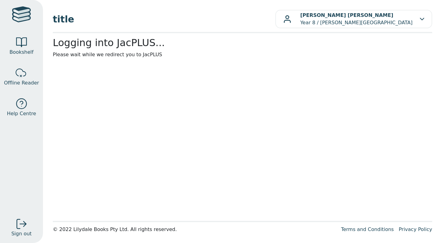 The height and width of the screenshot is (243, 442). What do you see at coordinates (22, 83) in the screenshot?
I see `span: Offline Reader` at bounding box center [22, 83].